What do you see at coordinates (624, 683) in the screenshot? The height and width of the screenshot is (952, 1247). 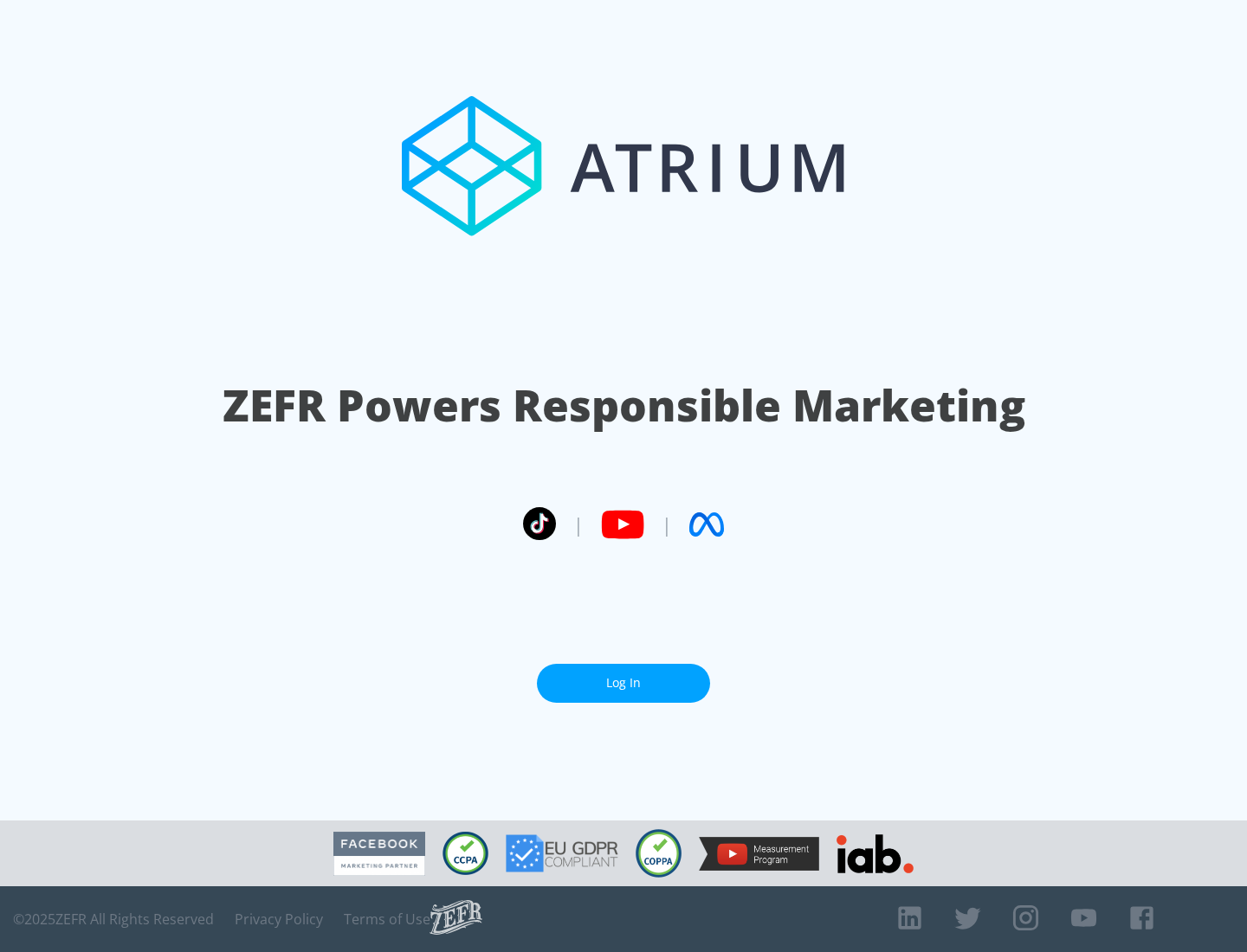 I see `a: Log In` at bounding box center [624, 683].